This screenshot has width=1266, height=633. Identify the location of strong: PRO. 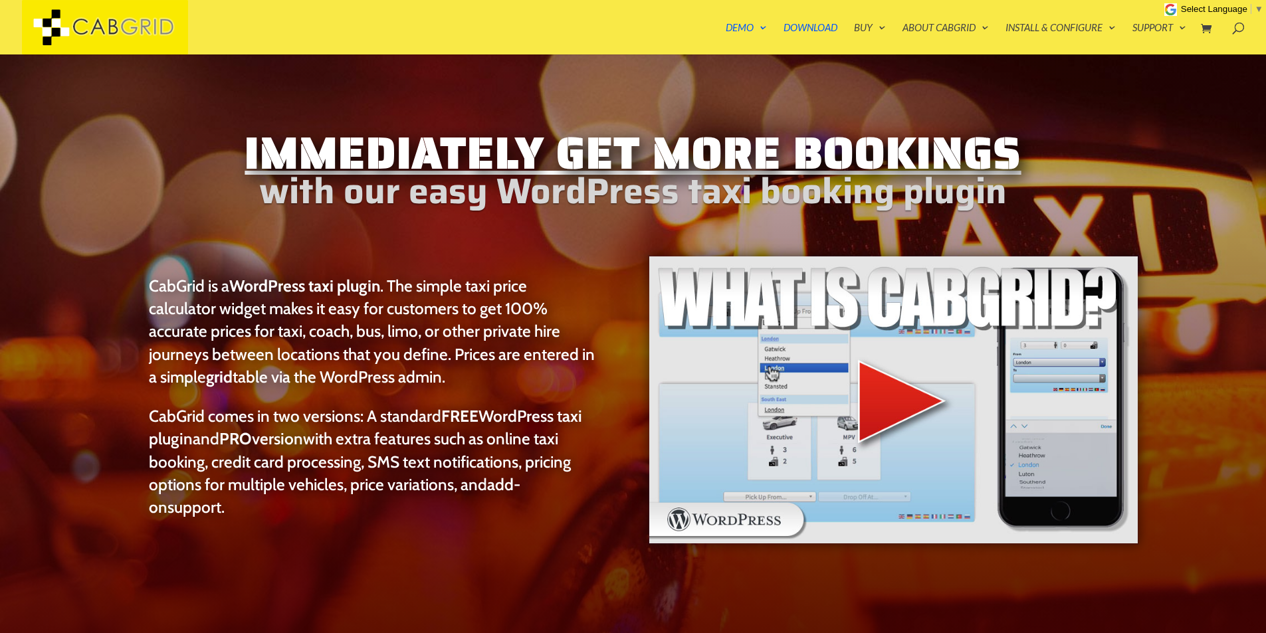
(235, 439).